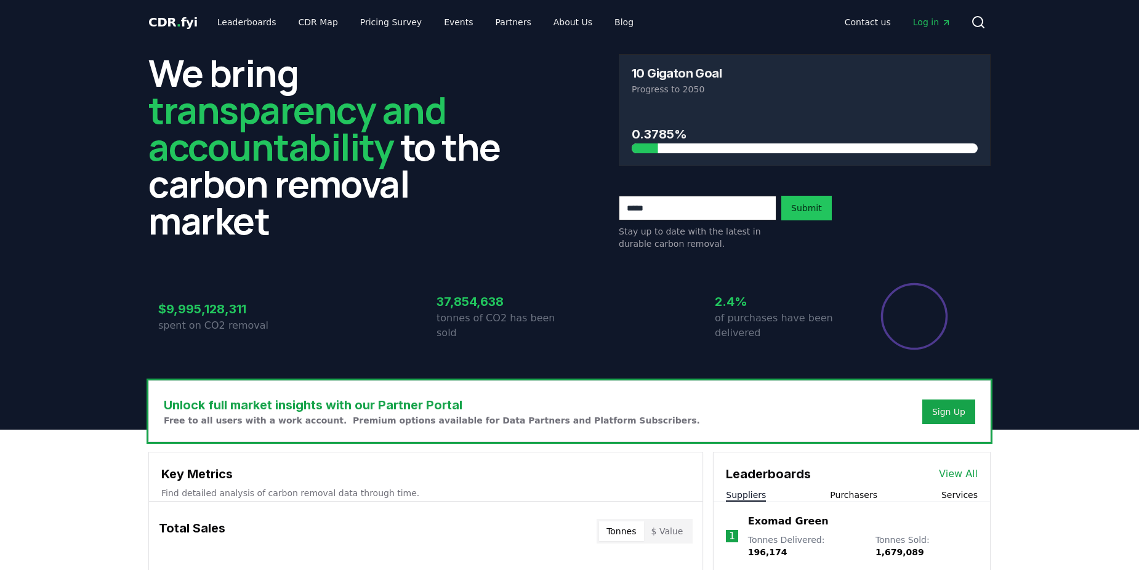 The image size is (1139, 570). I want to click on h3: Unlock full market insights with our Partner Portal, so click(431, 405).